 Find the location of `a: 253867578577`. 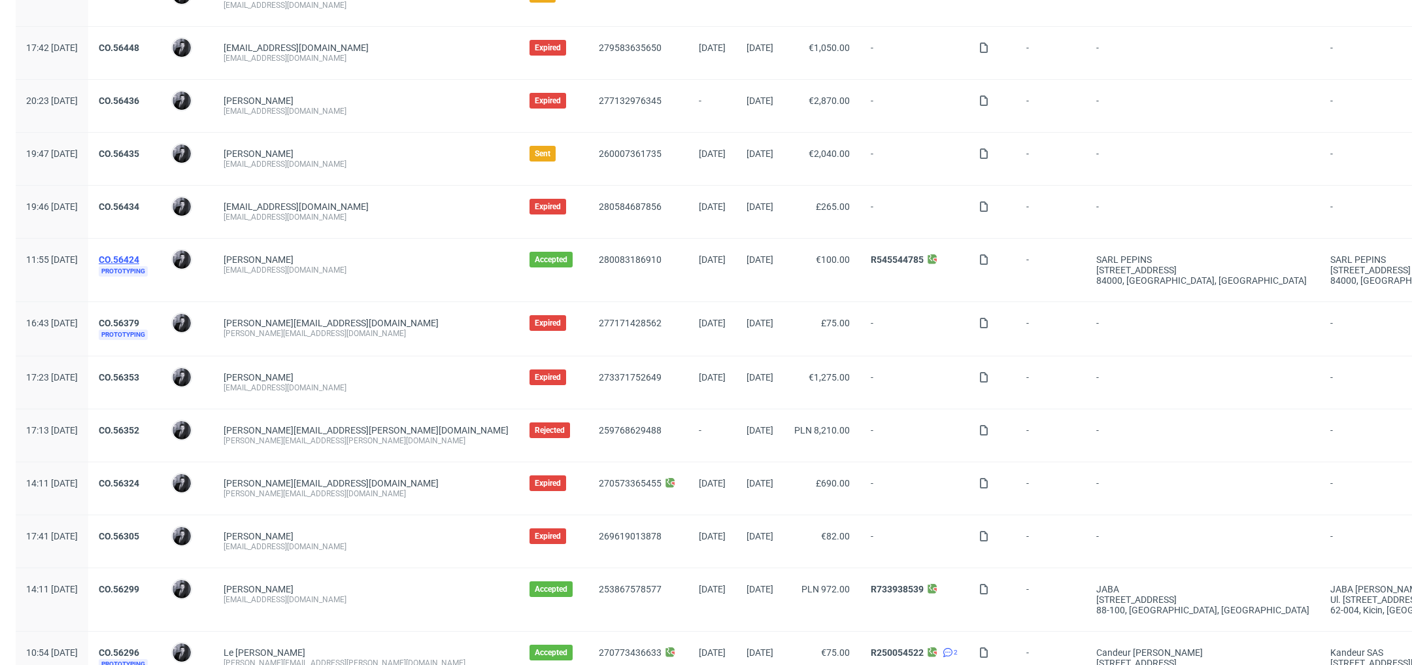

a: 253867578577 is located at coordinates (630, 589).